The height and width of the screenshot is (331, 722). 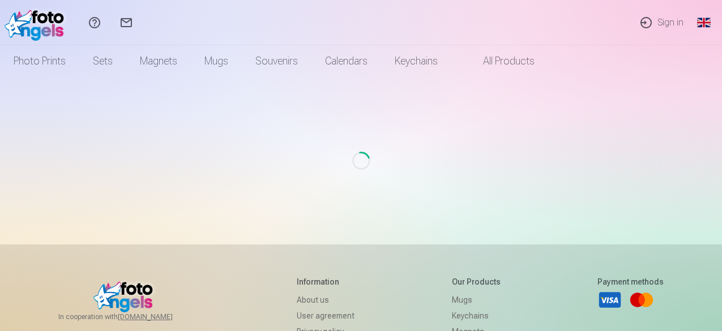 I want to click on a: Sets, so click(x=102, y=61).